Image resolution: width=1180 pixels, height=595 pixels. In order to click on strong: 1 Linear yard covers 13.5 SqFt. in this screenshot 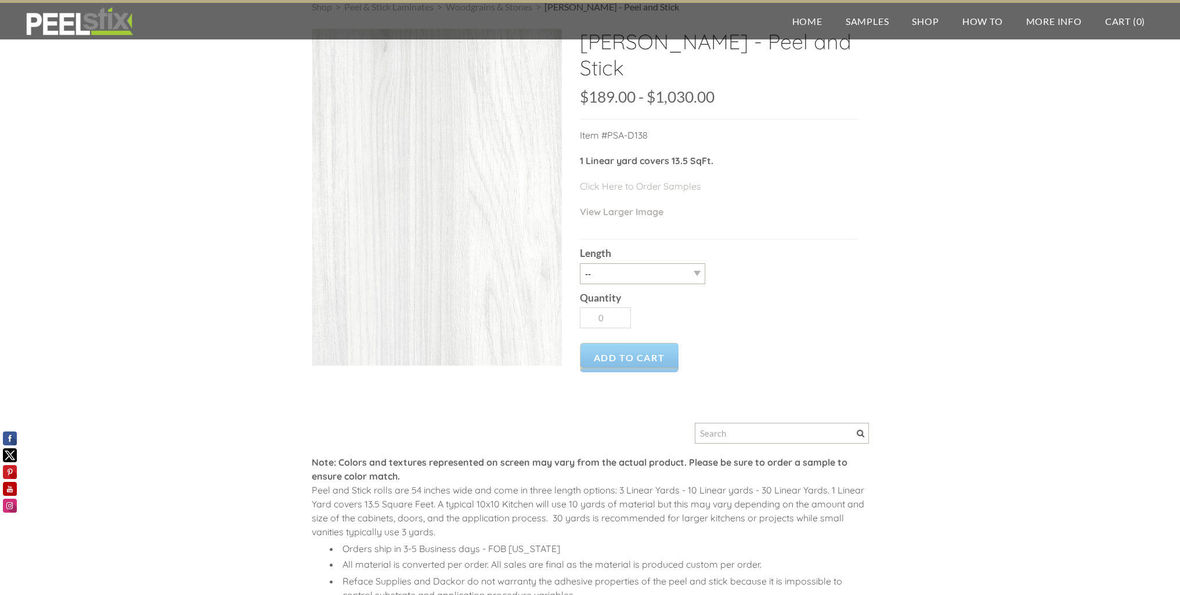, I will do `click(646, 161)`.